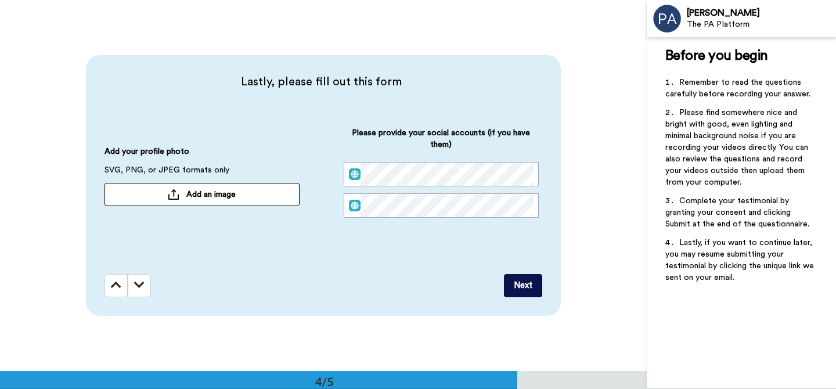 The image size is (836, 389). What do you see at coordinates (147, 155) in the screenshot?
I see `span: Add your profile photo` at bounding box center [147, 155].